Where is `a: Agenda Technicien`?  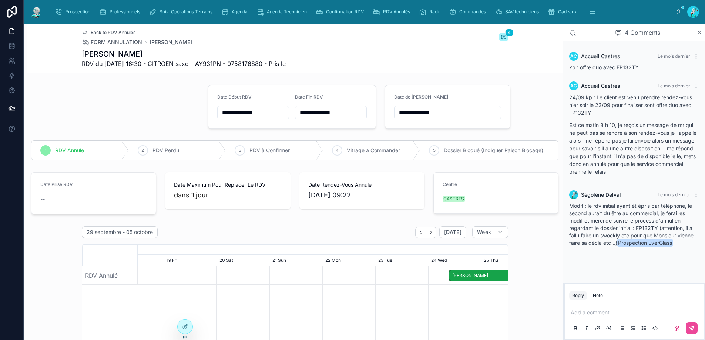 a: Agenda Technicien is located at coordinates (283, 12).